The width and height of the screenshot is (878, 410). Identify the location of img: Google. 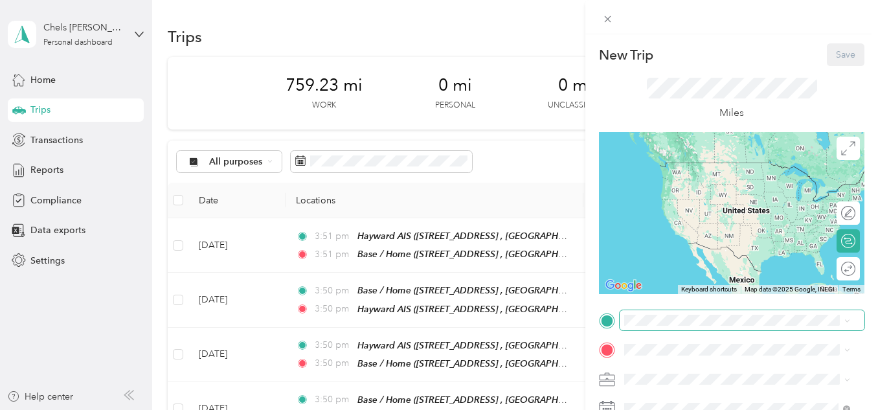
(624, 286).